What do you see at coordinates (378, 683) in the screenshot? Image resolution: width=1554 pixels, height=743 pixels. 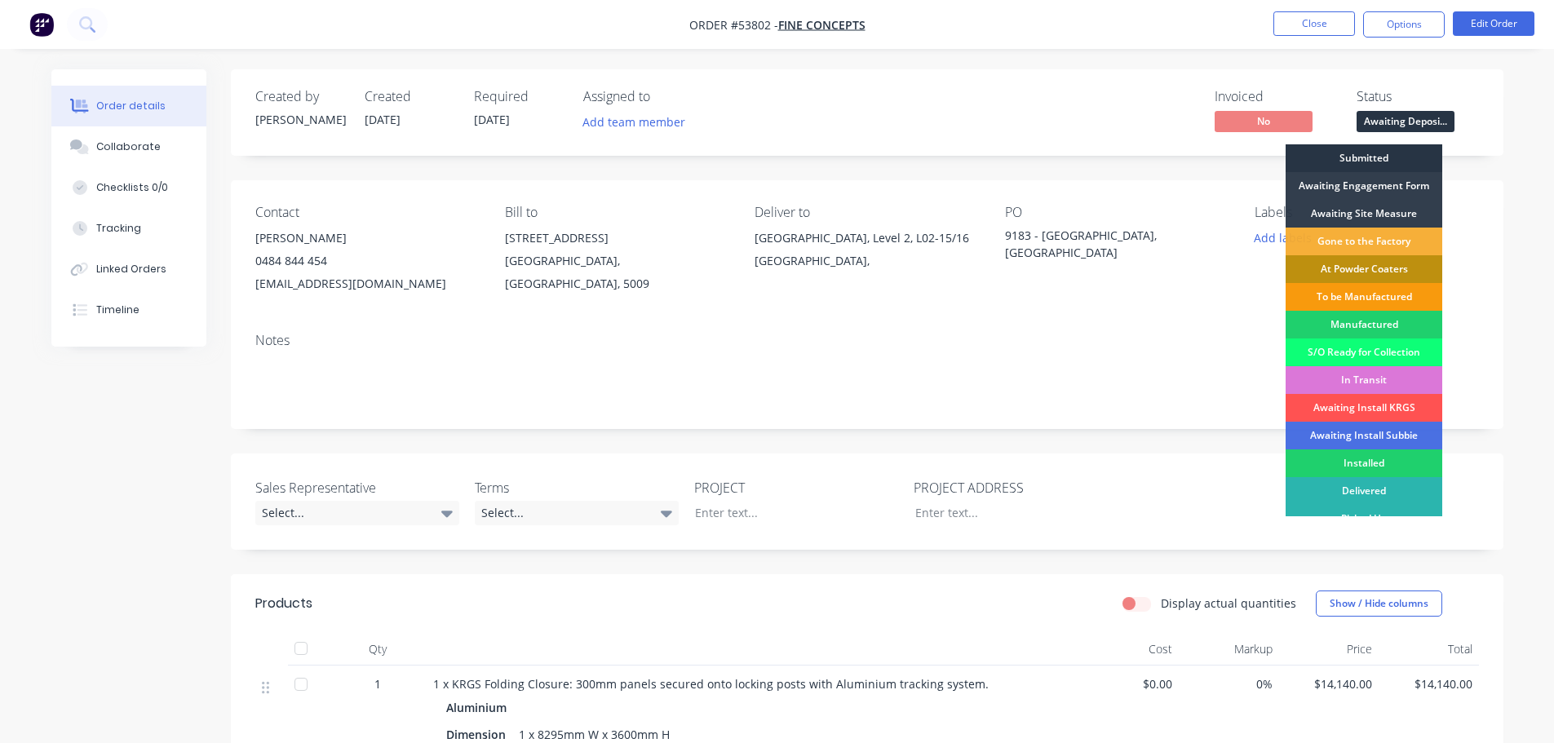 I see `span: 1` at bounding box center [378, 683].